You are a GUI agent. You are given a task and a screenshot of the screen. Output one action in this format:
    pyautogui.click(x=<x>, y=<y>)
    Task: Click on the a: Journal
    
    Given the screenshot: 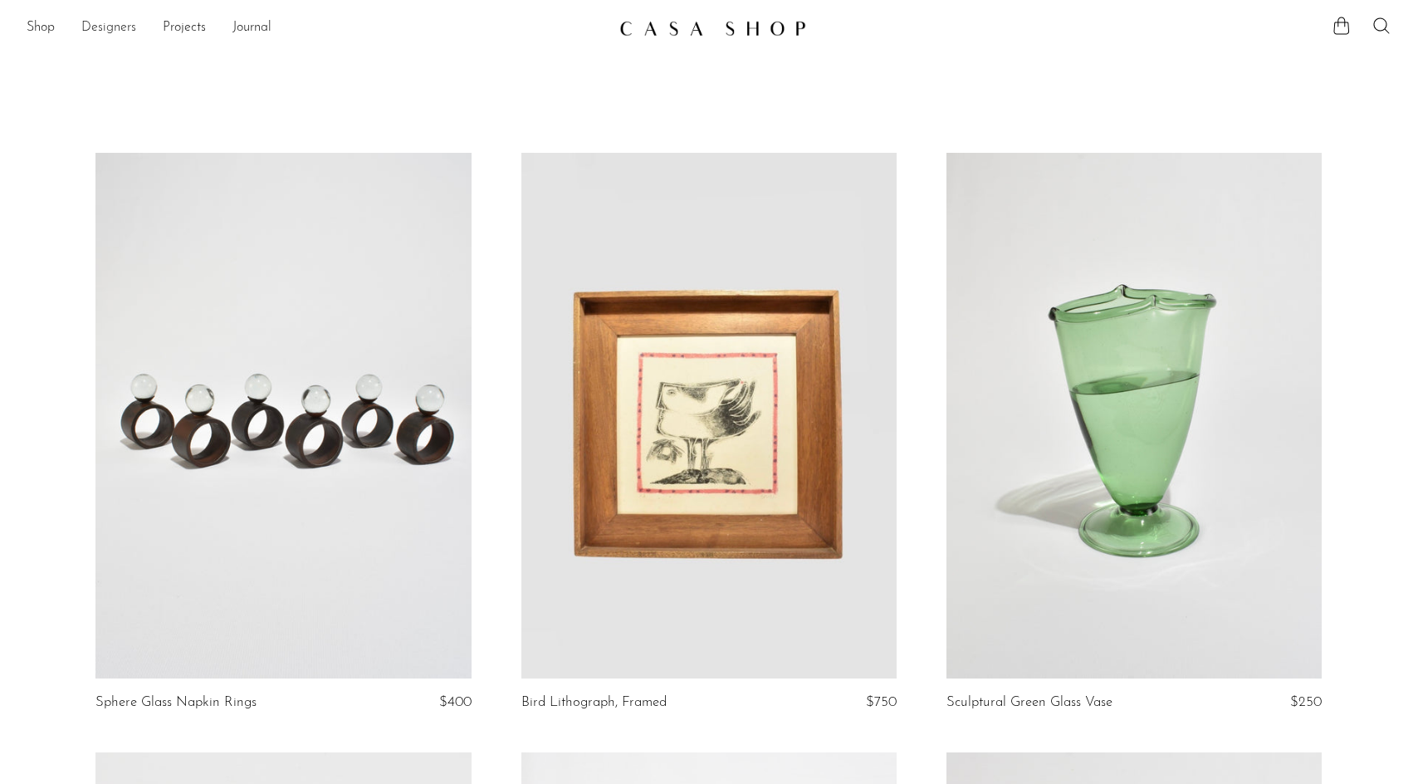 What is the action you would take?
    pyautogui.click(x=252, y=28)
    